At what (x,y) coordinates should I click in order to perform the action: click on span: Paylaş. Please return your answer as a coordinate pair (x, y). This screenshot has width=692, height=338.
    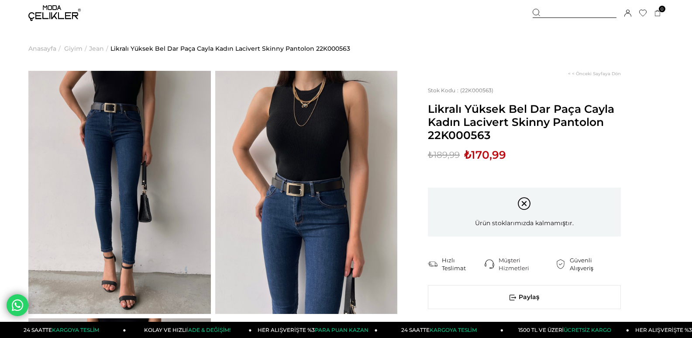
    Looking at the image, I should click on (524, 297).